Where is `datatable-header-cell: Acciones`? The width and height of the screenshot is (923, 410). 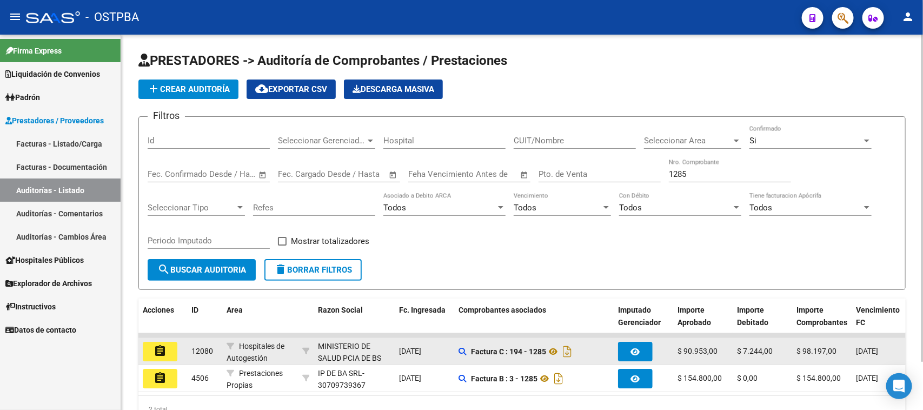 datatable-header-cell: Acciones is located at coordinates (163, 322).